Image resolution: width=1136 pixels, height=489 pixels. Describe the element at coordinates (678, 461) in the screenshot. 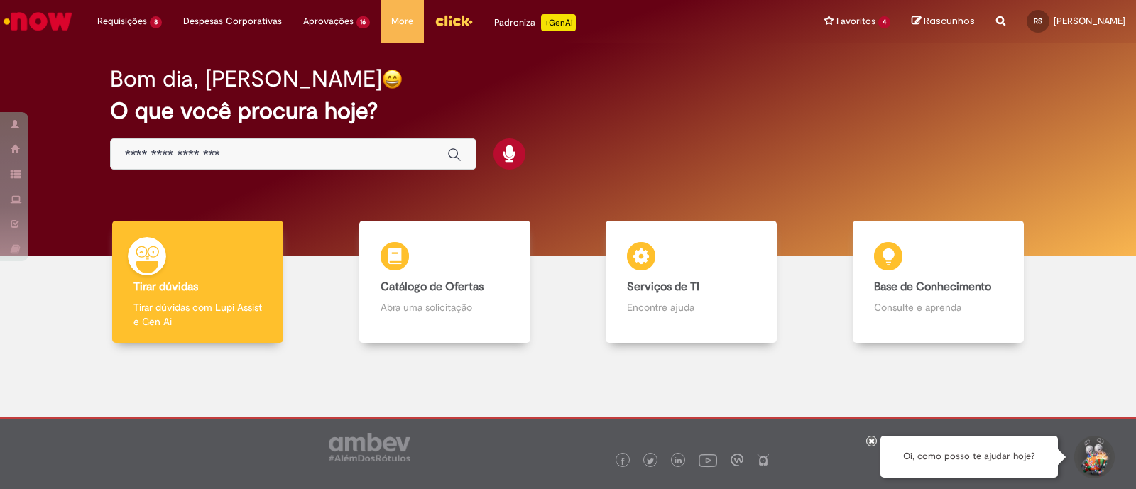

I see `img: logo_footer_linkedin.png` at that location.